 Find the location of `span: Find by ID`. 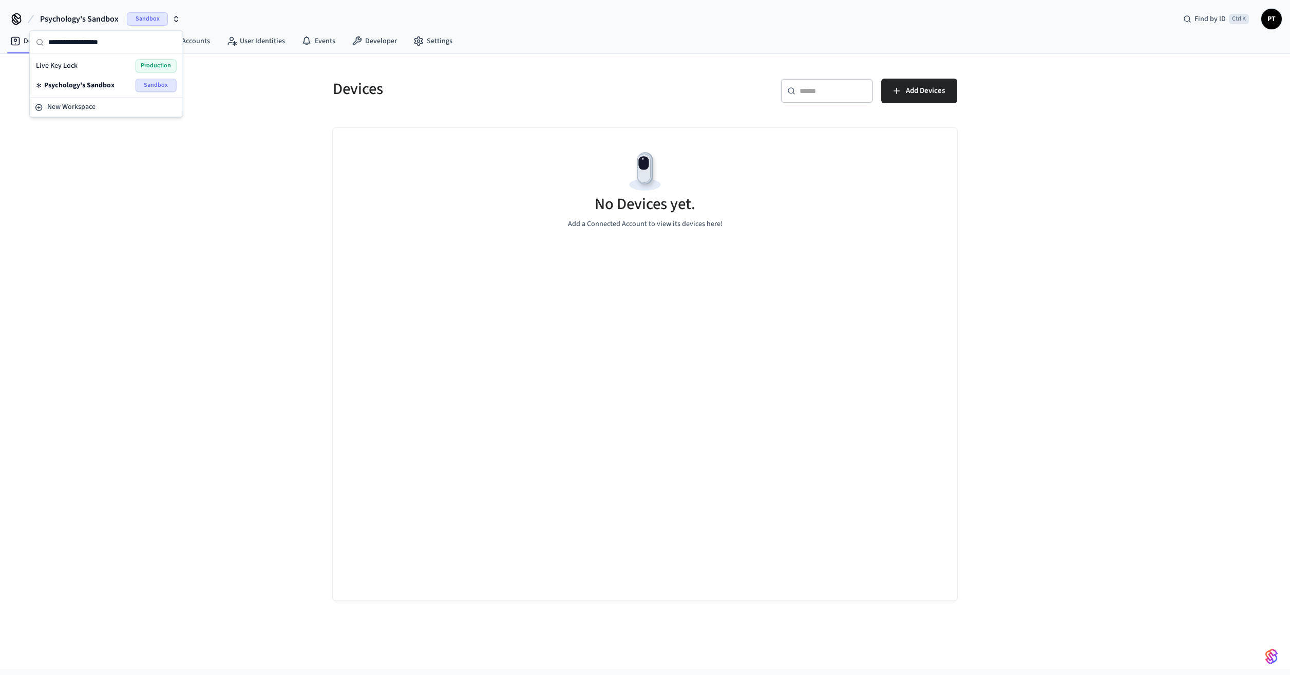

span: Find by ID is located at coordinates (1210, 19).